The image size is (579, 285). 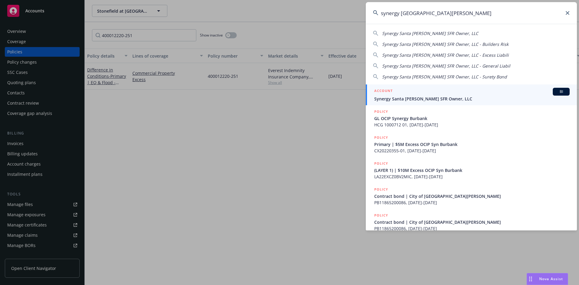 I want to click on span: BI, so click(x=561, y=92).